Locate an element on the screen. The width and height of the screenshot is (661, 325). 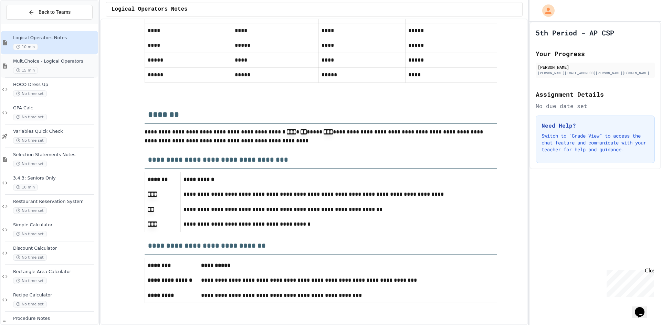
p: Switch to "Grade View" to access the chat feature and communicate with your teacher for help and ... is located at coordinates (595, 143).